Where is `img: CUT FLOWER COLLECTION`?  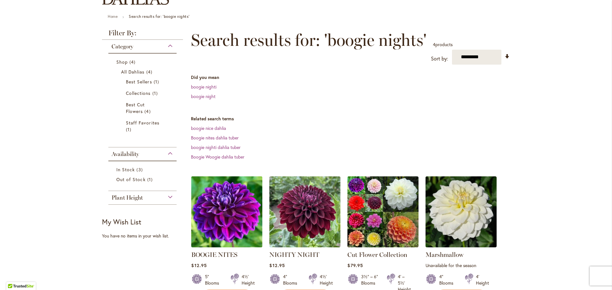 img: CUT FLOWER COLLECTION is located at coordinates (383, 212).